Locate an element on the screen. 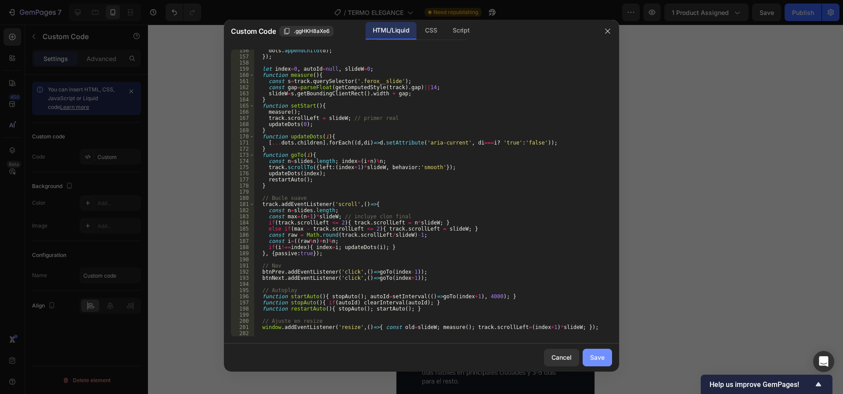  div: 166 is located at coordinates (242, 112).